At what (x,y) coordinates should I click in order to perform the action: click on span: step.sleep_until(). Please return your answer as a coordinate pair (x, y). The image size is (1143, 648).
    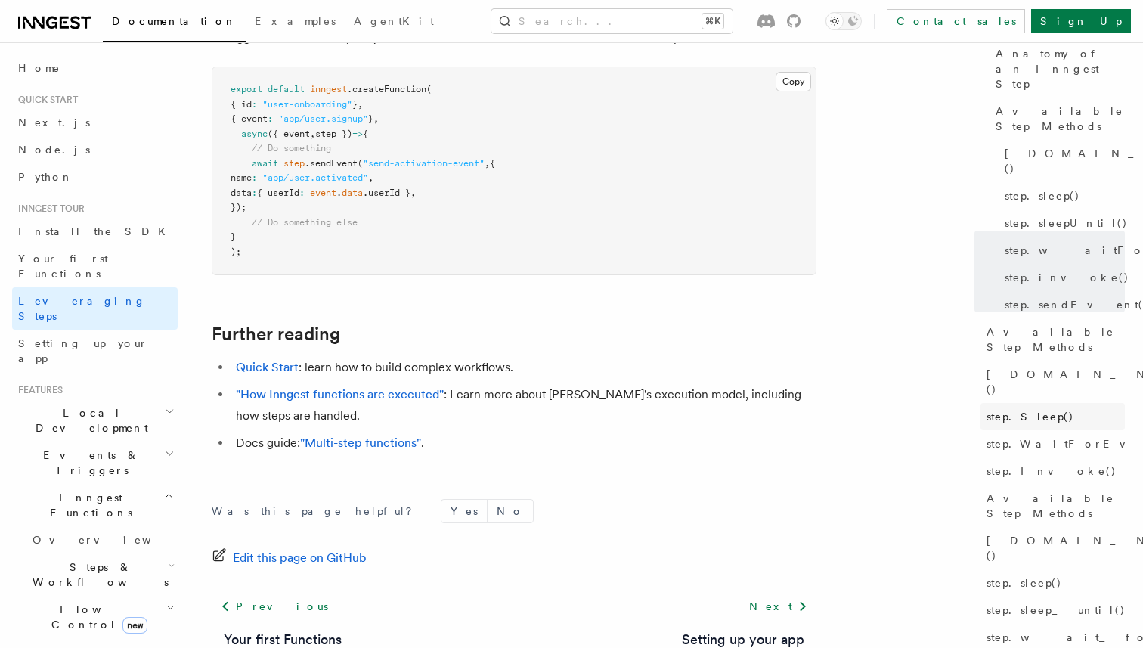
    Looking at the image, I should click on (1056, 610).